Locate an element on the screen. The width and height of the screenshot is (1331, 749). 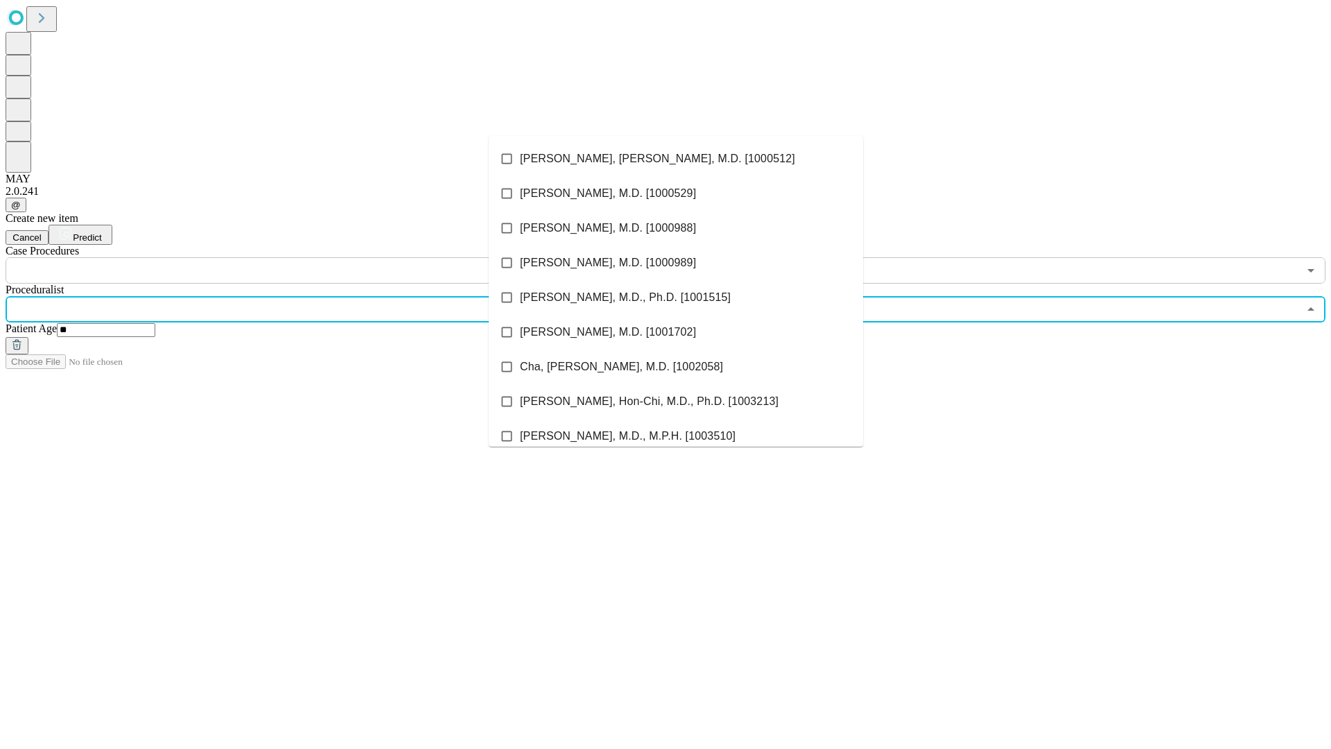
span: Scheduled Procedure is located at coordinates (42, 250).